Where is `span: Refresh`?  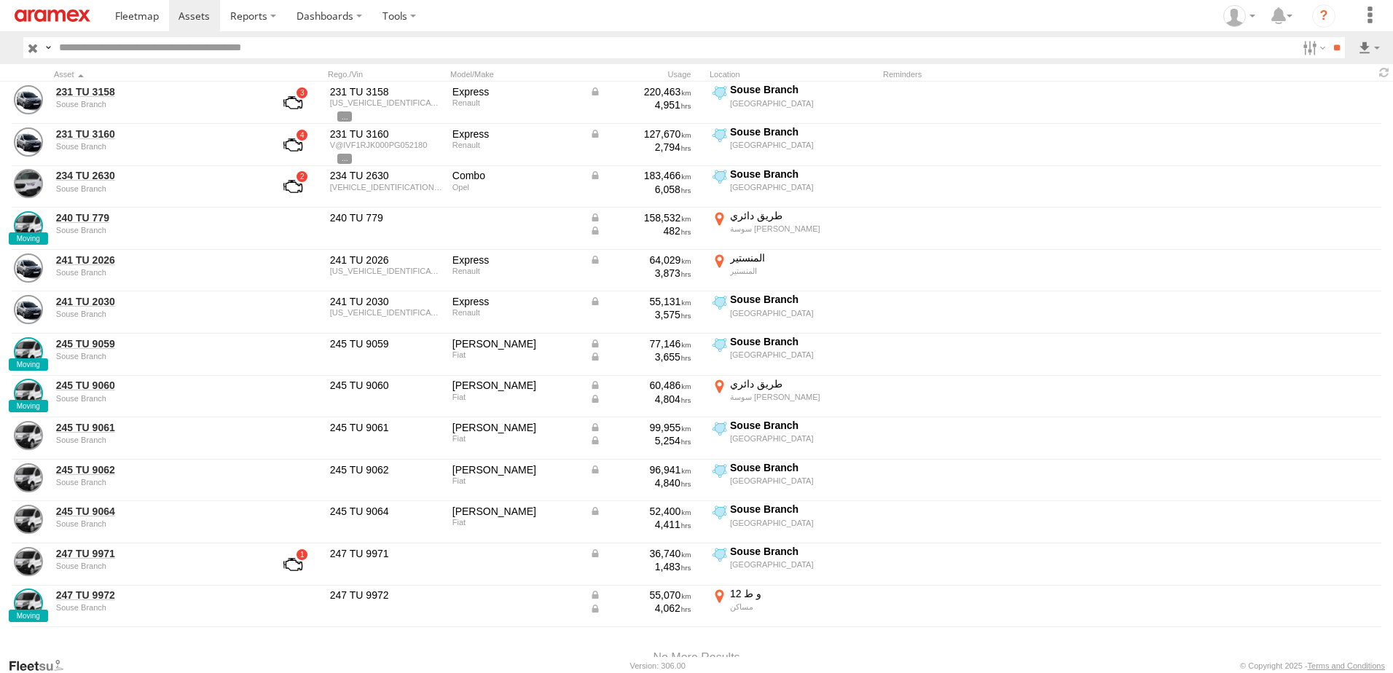
span: Refresh is located at coordinates (1384, 72).